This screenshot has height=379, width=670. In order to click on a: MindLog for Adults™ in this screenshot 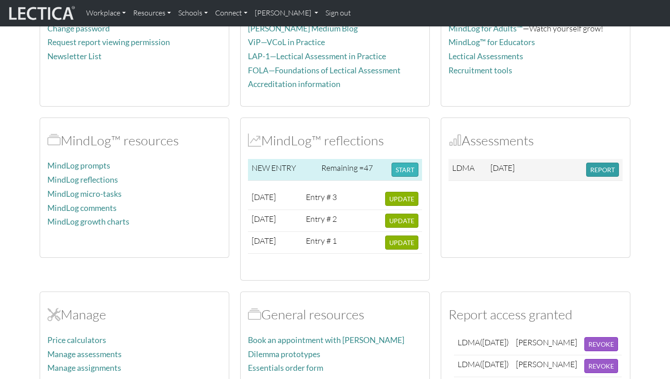, I will do `click(485, 28)`.